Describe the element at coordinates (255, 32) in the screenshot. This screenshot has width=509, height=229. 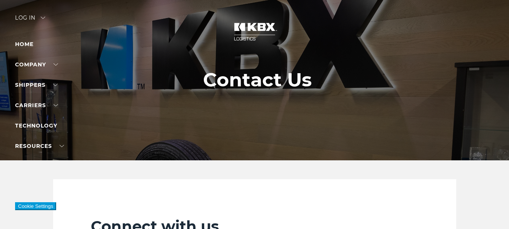
I see `img: kbx logo` at that location.